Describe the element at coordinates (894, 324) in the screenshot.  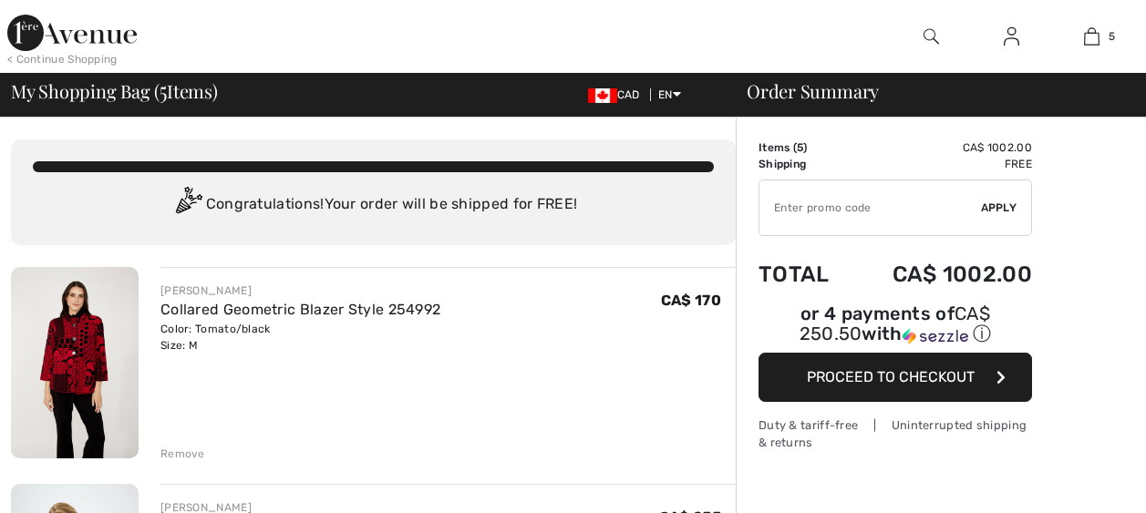
I see `span: CA$ 250.50` at that location.